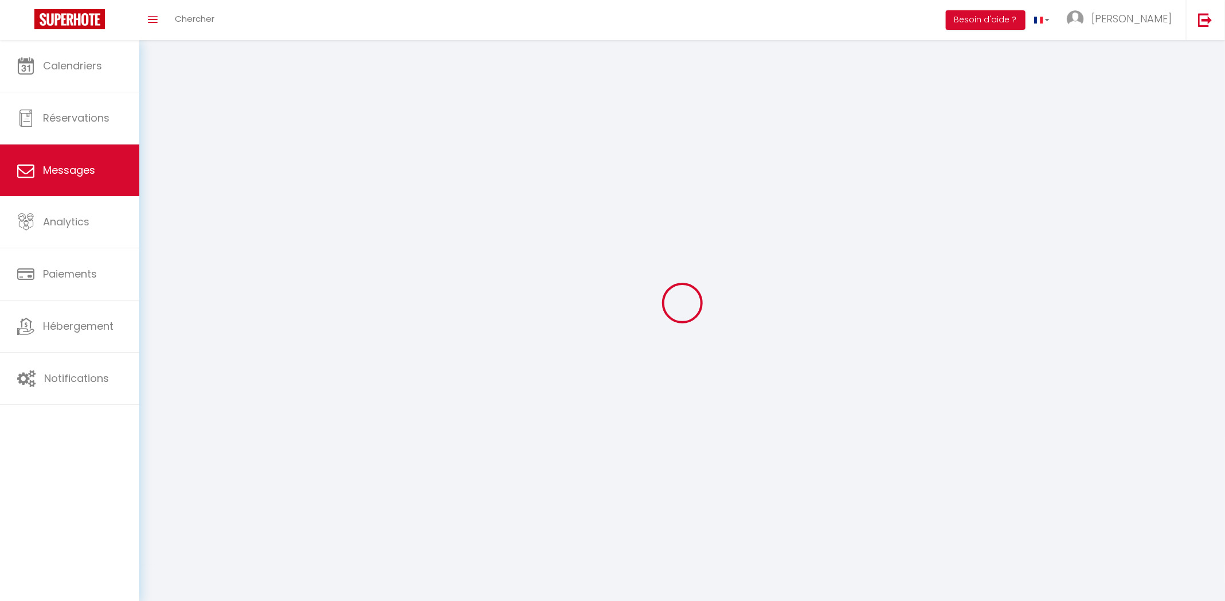 This screenshot has height=601, width=1225. Describe the element at coordinates (1205, 19) in the screenshot. I see `img: logout` at that location.